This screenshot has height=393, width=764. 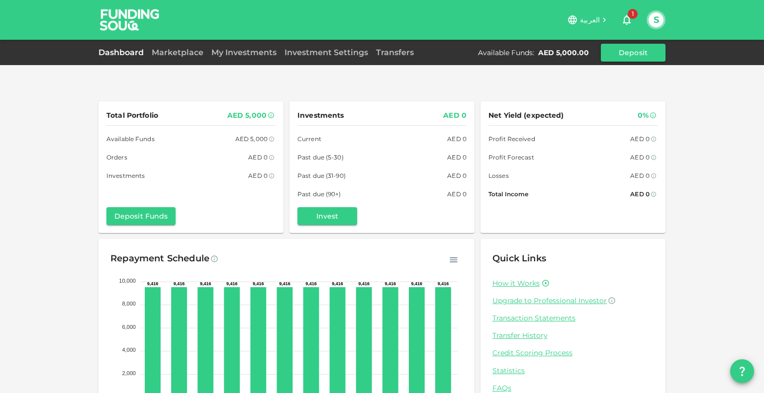 I want to click on div: Repayment Schedule, so click(x=160, y=259).